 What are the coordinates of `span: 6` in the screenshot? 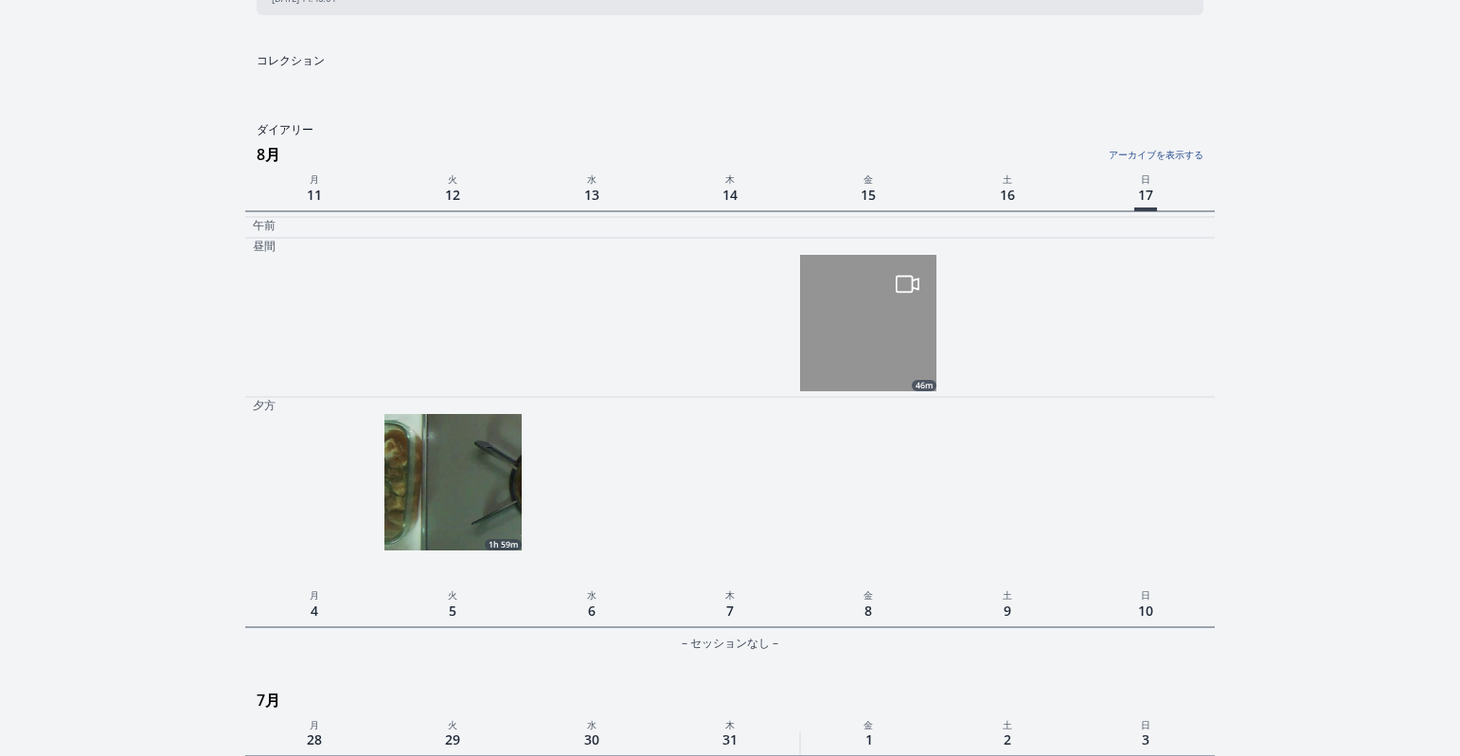 It's located at (592, 610).